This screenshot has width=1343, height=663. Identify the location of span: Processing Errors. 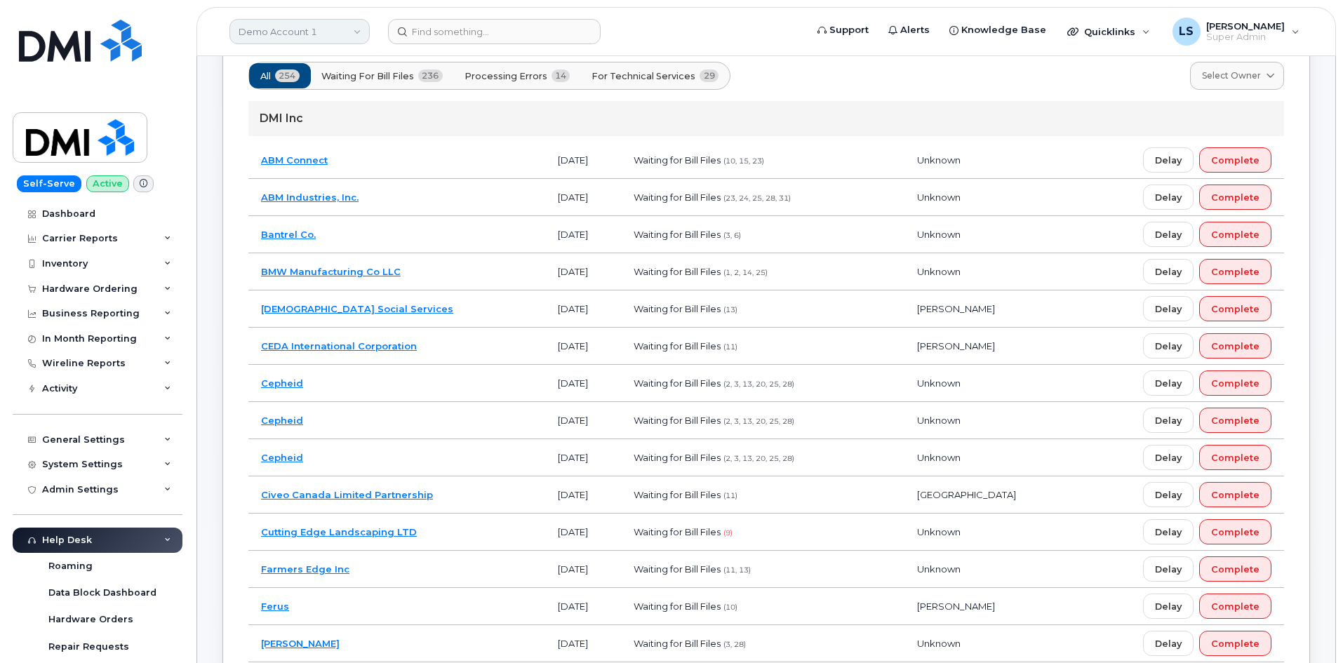
(506, 76).